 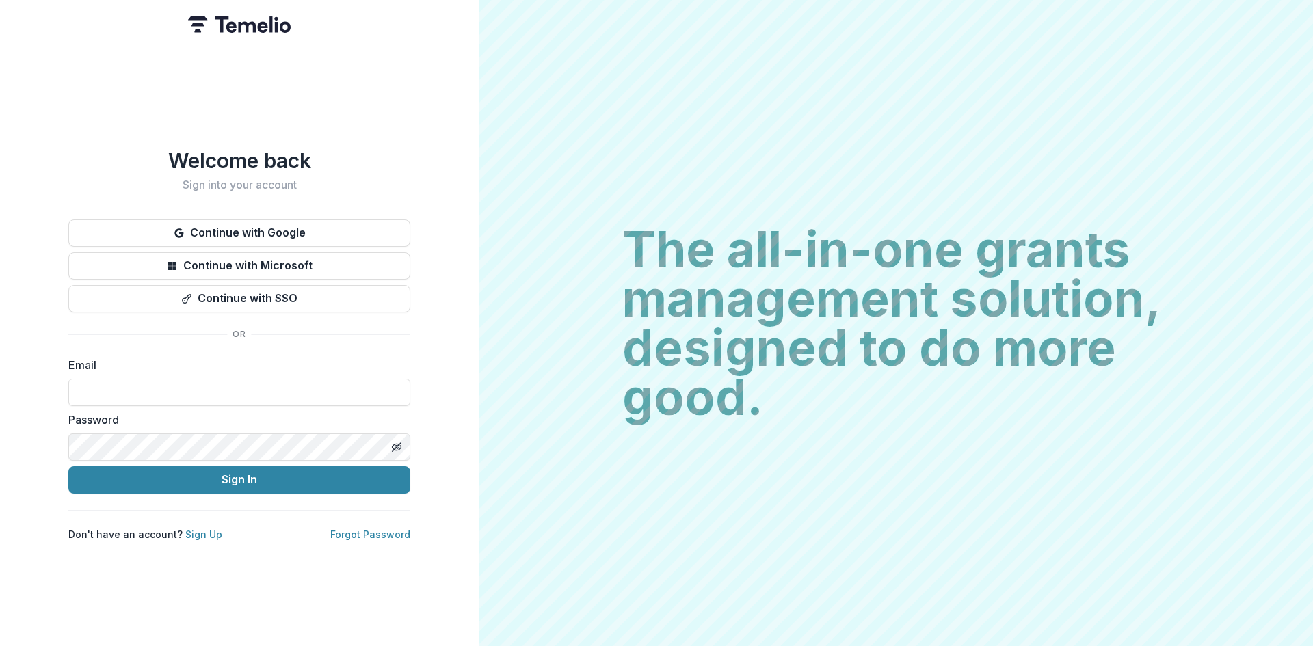 I want to click on a: Sign Up, so click(x=204, y=534).